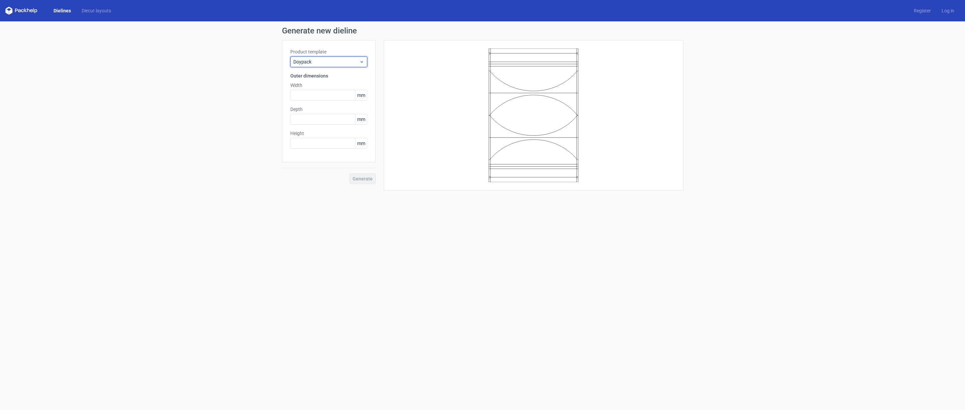 The width and height of the screenshot is (965, 410). I want to click on a: Dielines, so click(62, 11).